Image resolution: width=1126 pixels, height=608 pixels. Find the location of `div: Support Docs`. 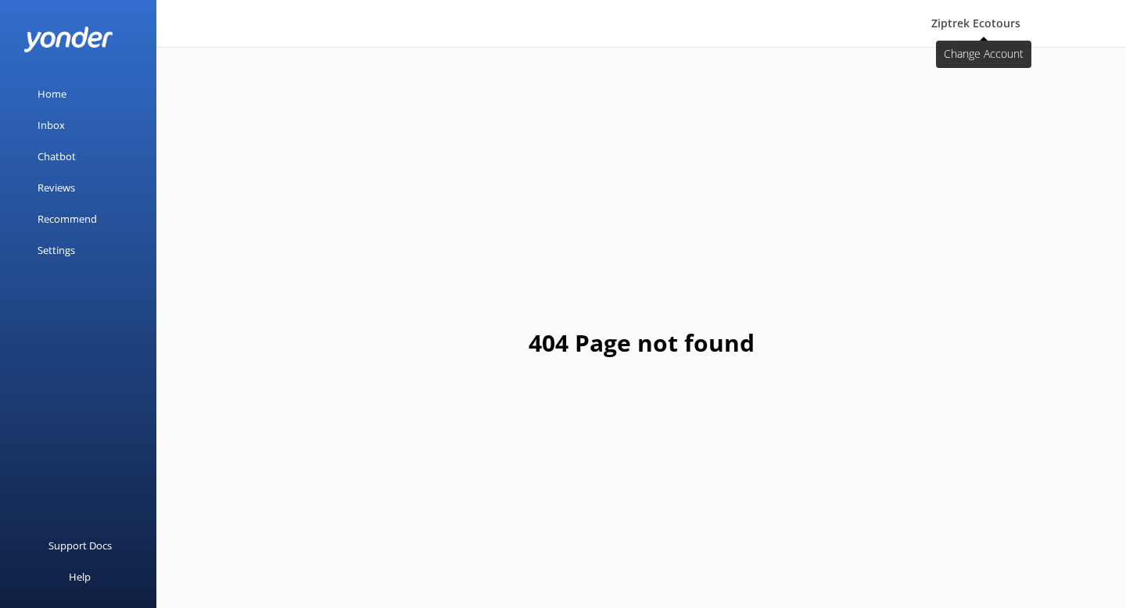

div: Support Docs is located at coordinates (80, 546).